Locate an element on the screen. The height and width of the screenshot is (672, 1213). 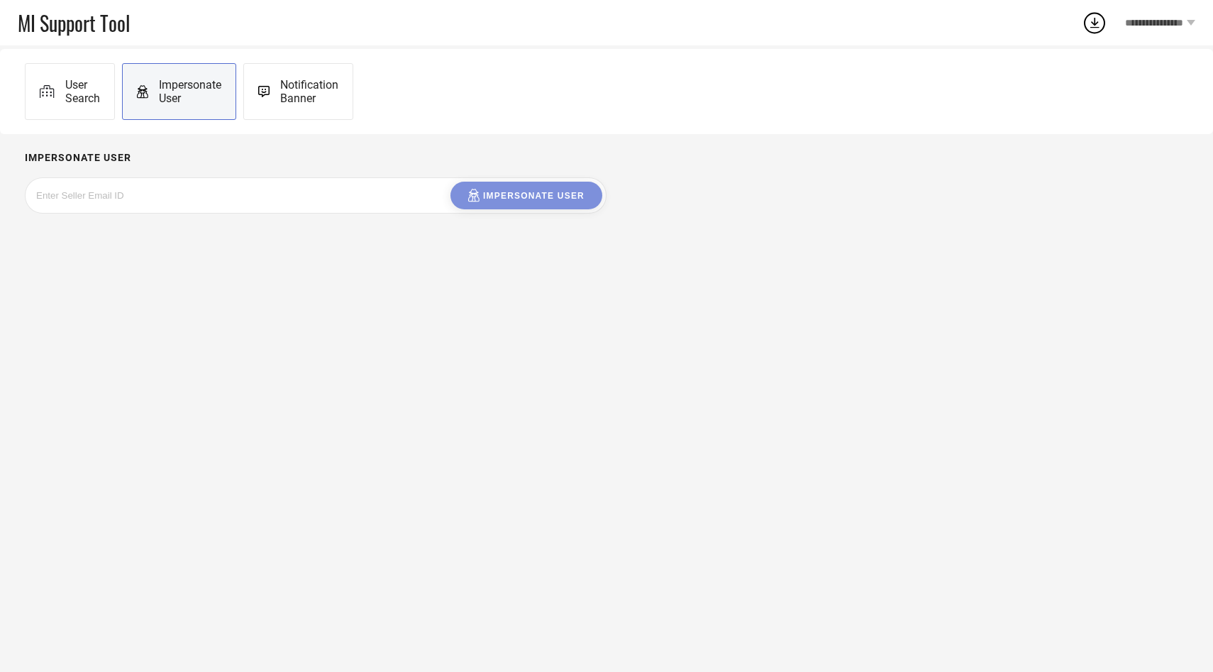
span: Notification Banner is located at coordinates (309, 92).